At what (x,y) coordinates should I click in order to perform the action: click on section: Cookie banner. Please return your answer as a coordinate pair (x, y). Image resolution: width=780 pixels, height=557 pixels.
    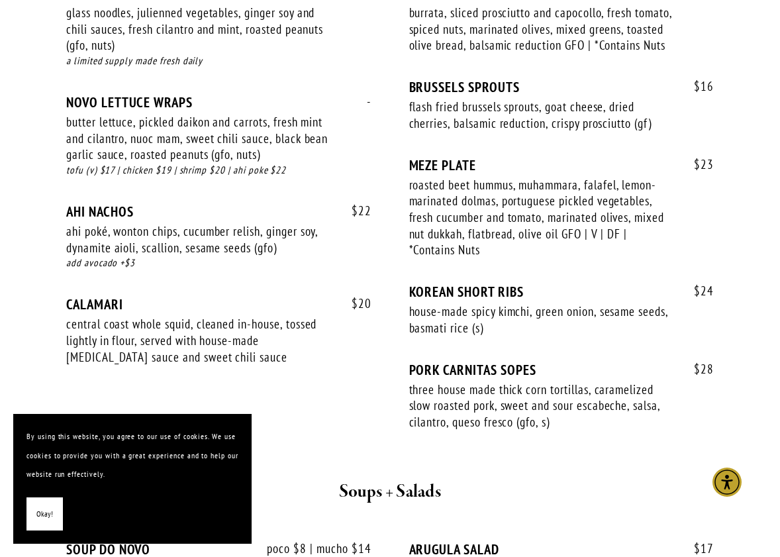
    Looking at the image, I should click on (132, 479).